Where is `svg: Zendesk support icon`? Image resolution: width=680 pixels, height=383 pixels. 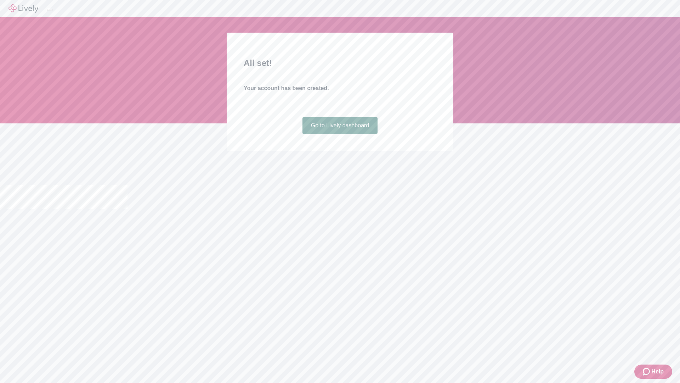
svg: Zendesk support icon is located at coordinates (647, 371).